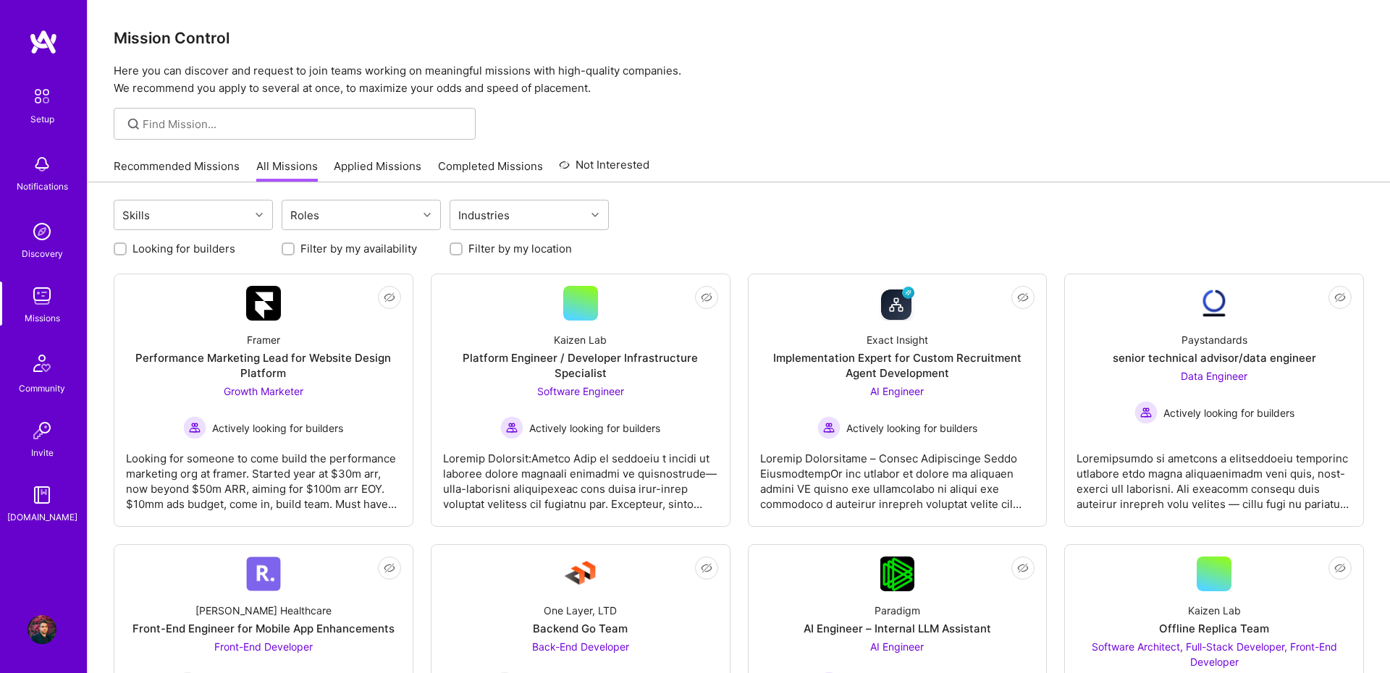 The width and height of the screenshot is (1390, 673). Describe the element at coordinates (520, 248) in the screenshot. I see `label: Filter by my location` at that location.